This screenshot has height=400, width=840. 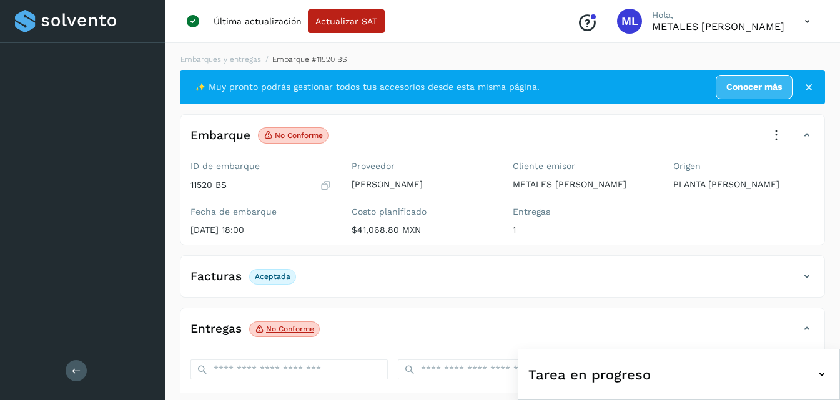 I want to click on div: FacturasAceptada, so click(x=502, y=282).